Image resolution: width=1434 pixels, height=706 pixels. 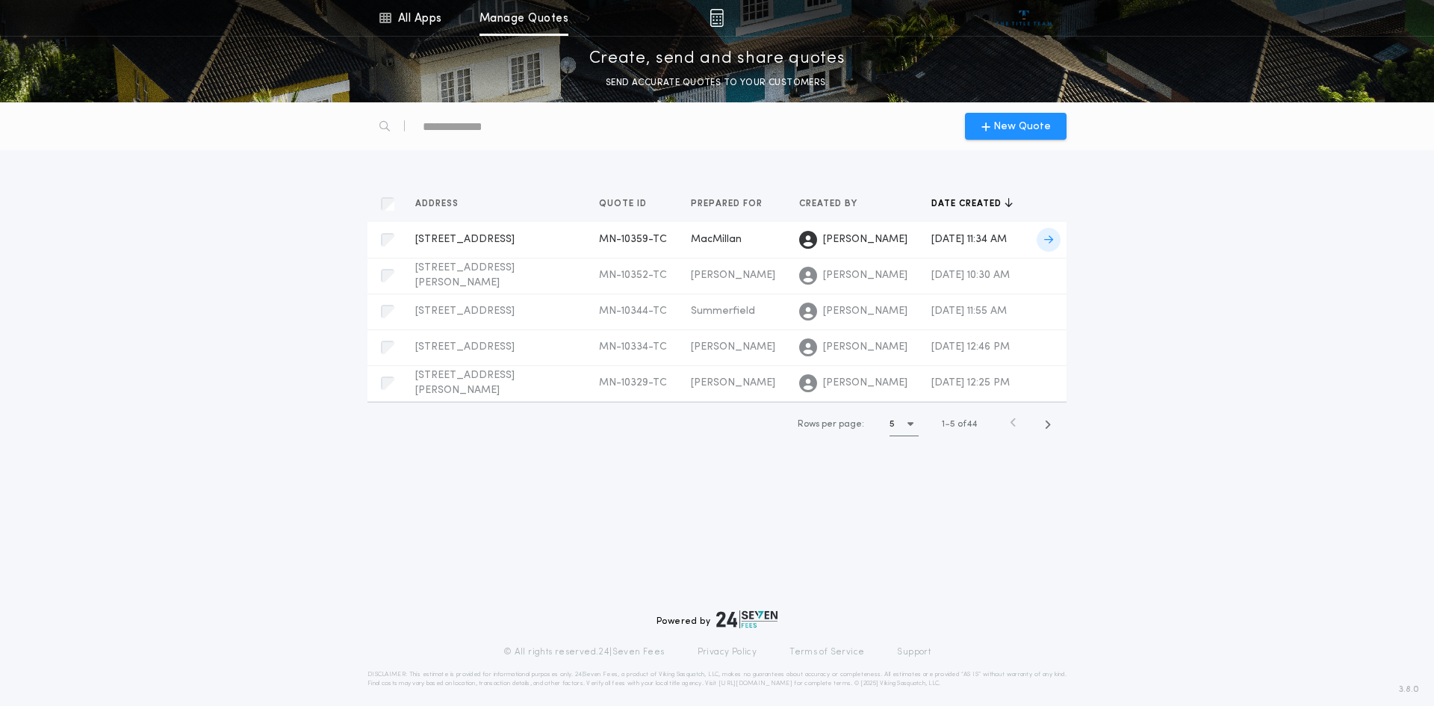 I want to click on span: Summerfield, so click(x=723, y=311).